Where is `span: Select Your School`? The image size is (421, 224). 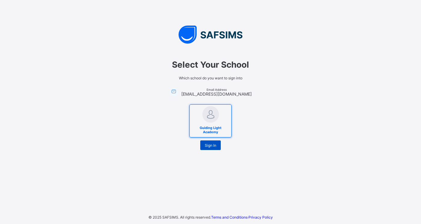
span: Select Your School is located at coordinates (210, 65).